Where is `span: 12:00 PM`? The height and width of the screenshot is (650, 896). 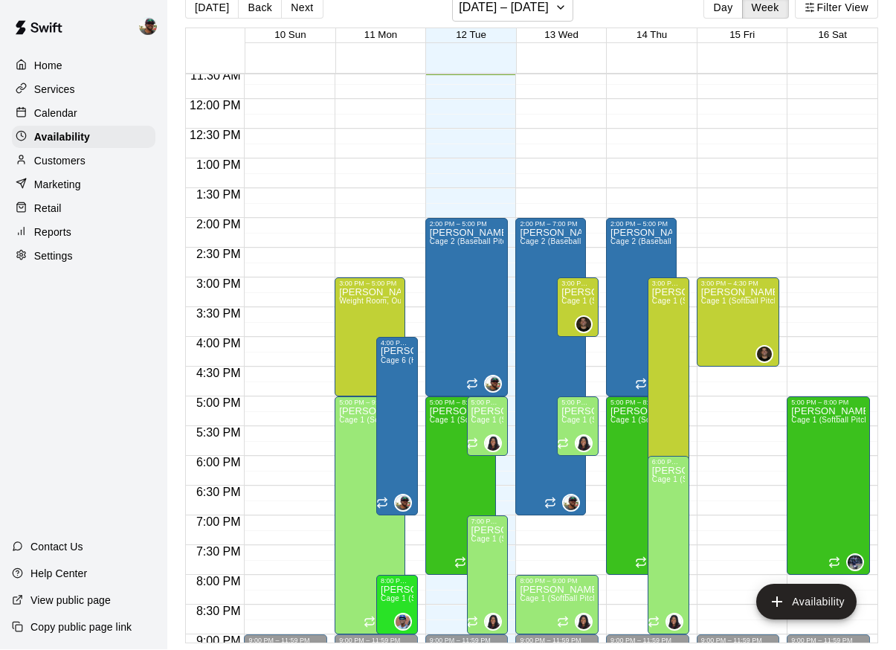
span: 12:00 PM is located at coordinates (215, 106).